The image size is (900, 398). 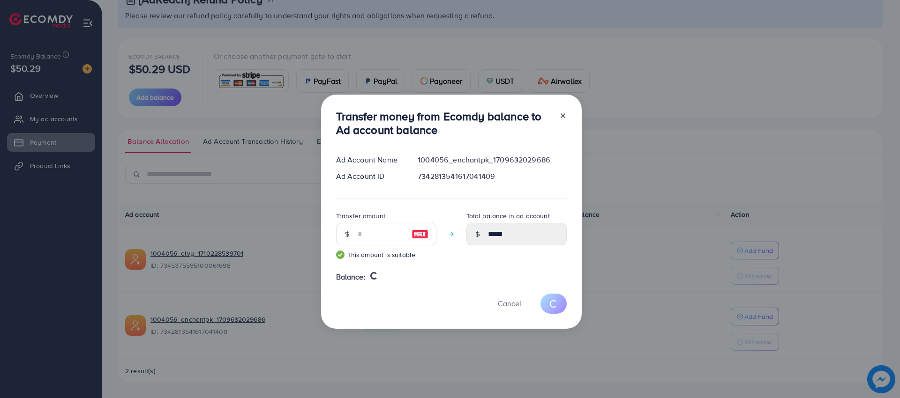 I want to click on img: guide, so click(x=340, y=255).